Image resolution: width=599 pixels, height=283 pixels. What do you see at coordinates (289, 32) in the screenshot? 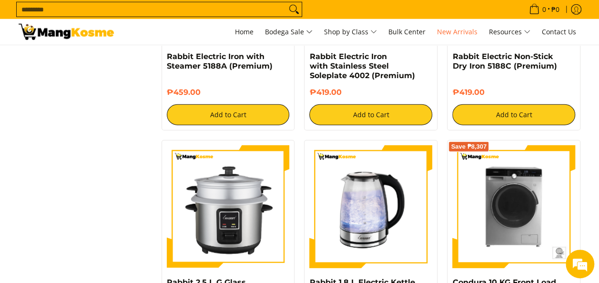
I see `a: Bodega Sale` at bounding box center [289, 32].